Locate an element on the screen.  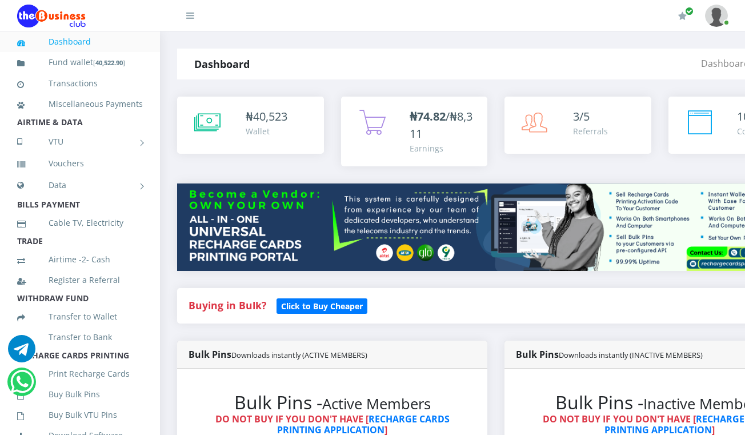
a: Airtime -2- Cash is located at coordinates (80, 259).